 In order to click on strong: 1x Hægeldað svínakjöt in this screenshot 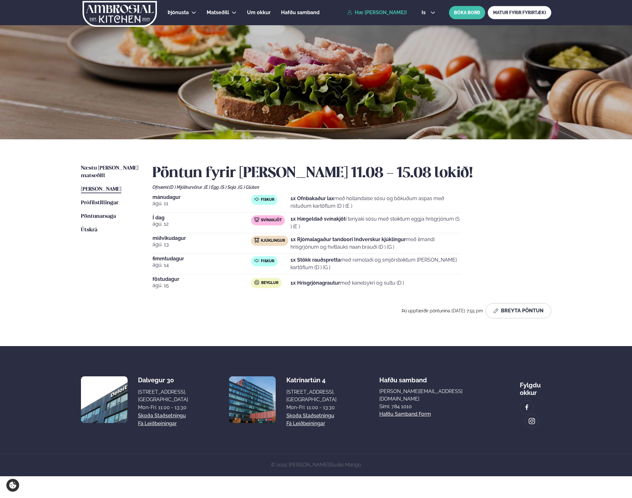, I will do `click(318, 219)`.